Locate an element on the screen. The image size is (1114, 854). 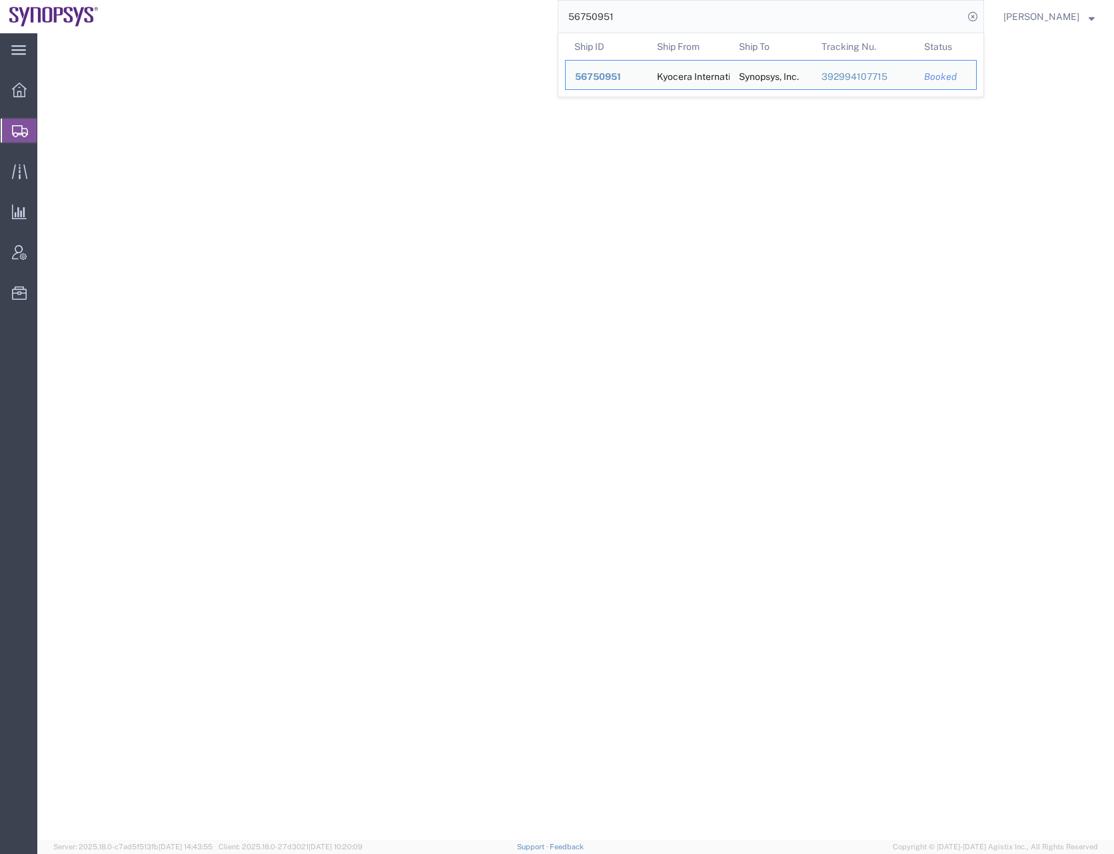
a: Feedback is located at coordinates (566, 846).